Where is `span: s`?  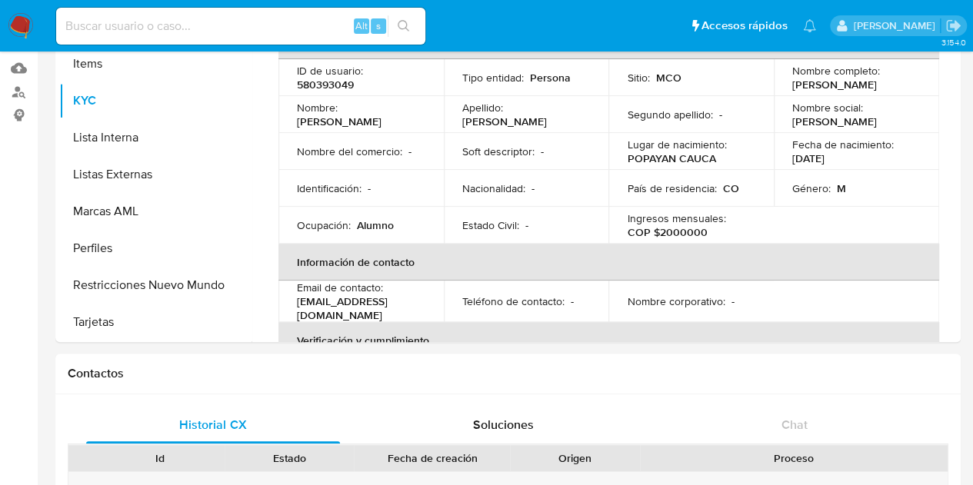
span: s is located at coordinates (378, 25).